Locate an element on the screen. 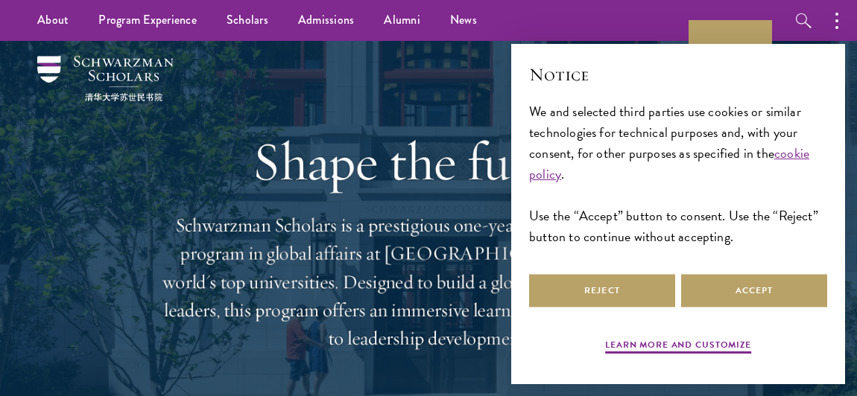 The image size is (857, 396). a: Apply is located at coordinates (730, 62).